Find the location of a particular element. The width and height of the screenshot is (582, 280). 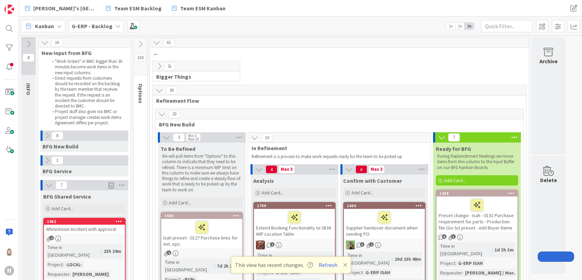

div: Archive is located at coordinates (548, 61).